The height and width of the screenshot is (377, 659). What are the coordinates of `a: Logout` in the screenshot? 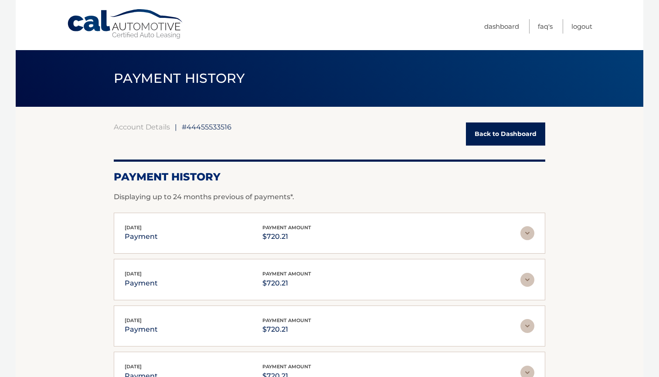 It's located at (582, 26).